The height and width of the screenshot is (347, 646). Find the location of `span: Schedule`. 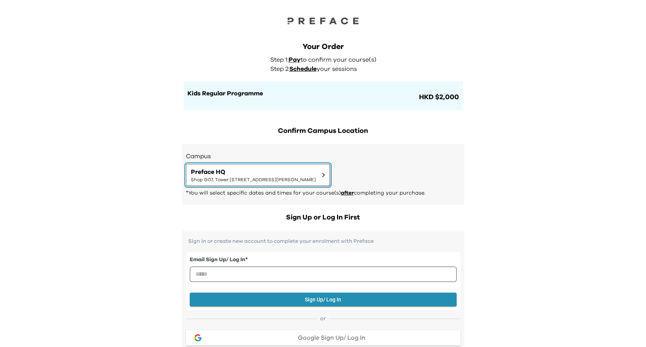

span: Schedule is located at coordinates (303, 69).